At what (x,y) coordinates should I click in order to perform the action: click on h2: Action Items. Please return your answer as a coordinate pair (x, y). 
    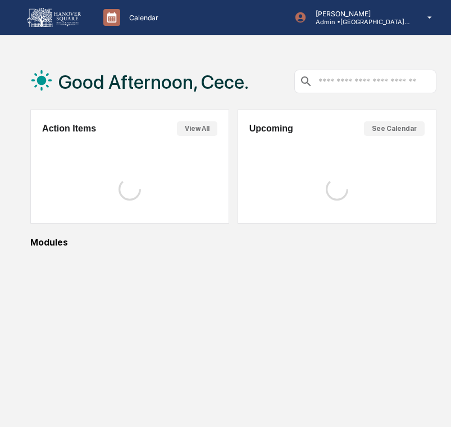
    Looking at the image, I should click on (69, 129).